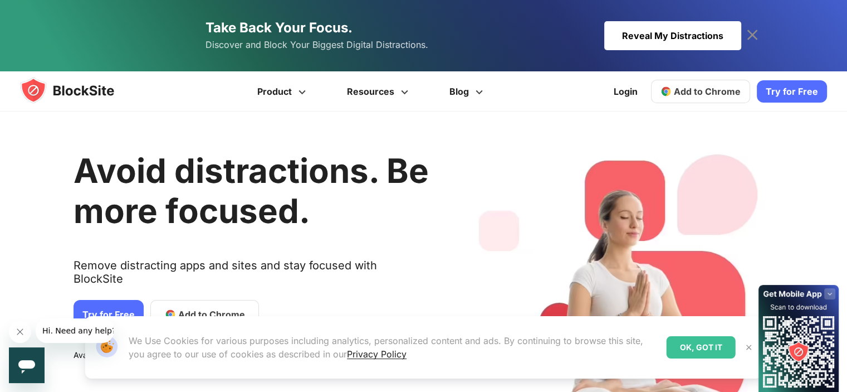 This screenshot has width=847, height=392. Describe the element at coordinates (666, 91) in the screenshot. I see `img: chrome-icon.svg` at that location.